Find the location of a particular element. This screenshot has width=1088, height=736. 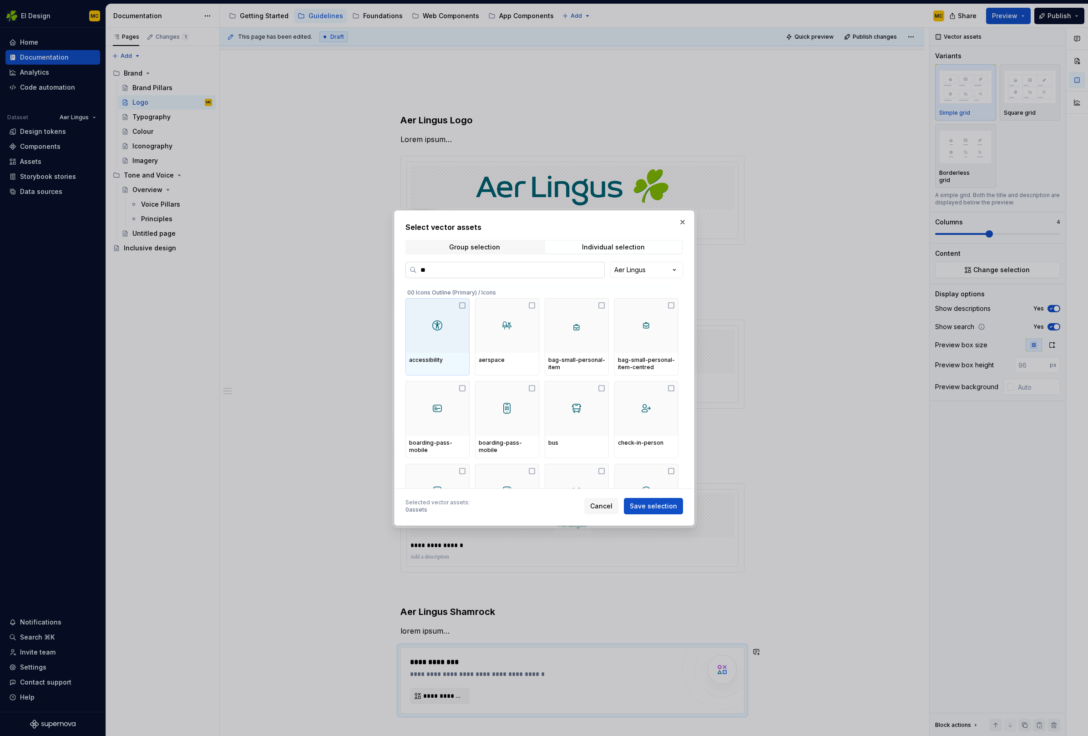

span: Save selection is located at coordinates (653, 506).